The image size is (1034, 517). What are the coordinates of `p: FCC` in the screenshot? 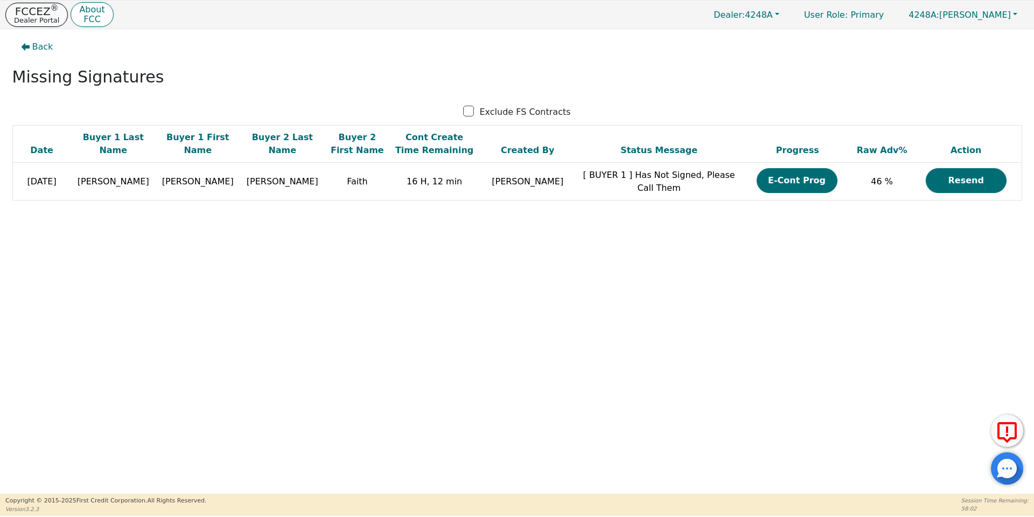 It's located at (92, 19).